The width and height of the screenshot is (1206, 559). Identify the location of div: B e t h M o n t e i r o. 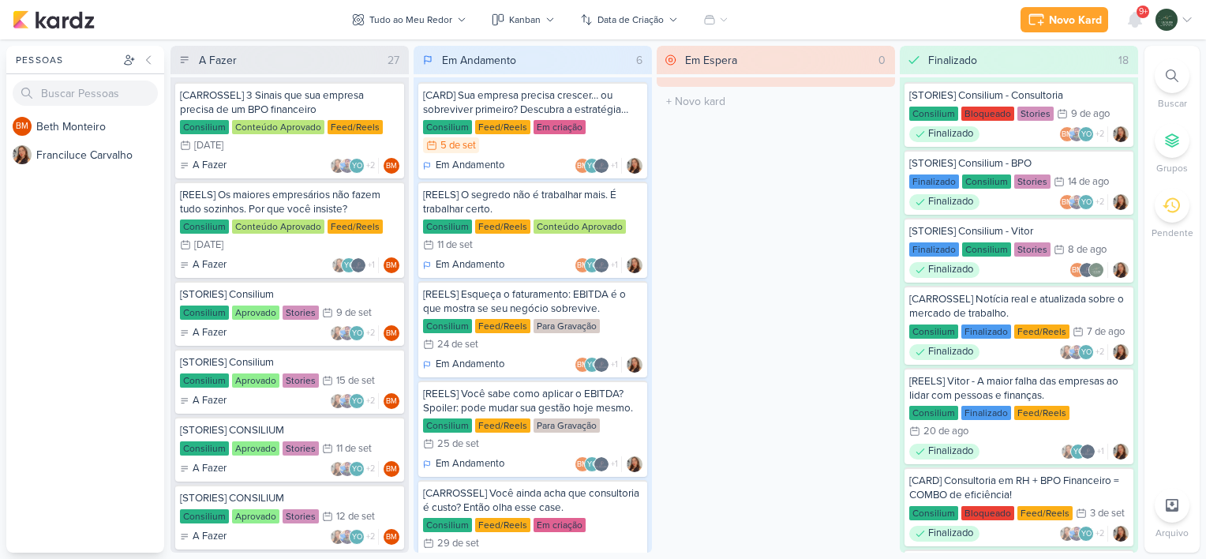
(100, 126).